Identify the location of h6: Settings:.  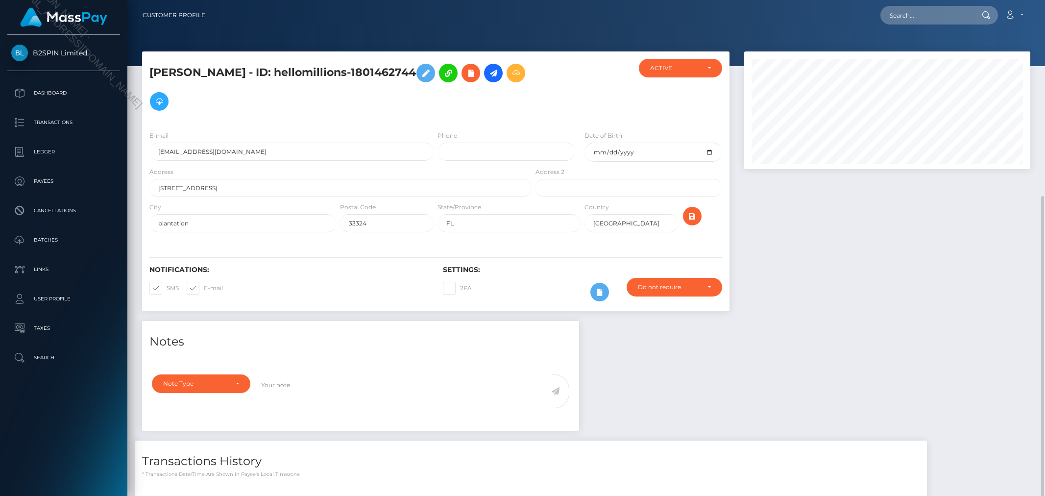
(582, 270).